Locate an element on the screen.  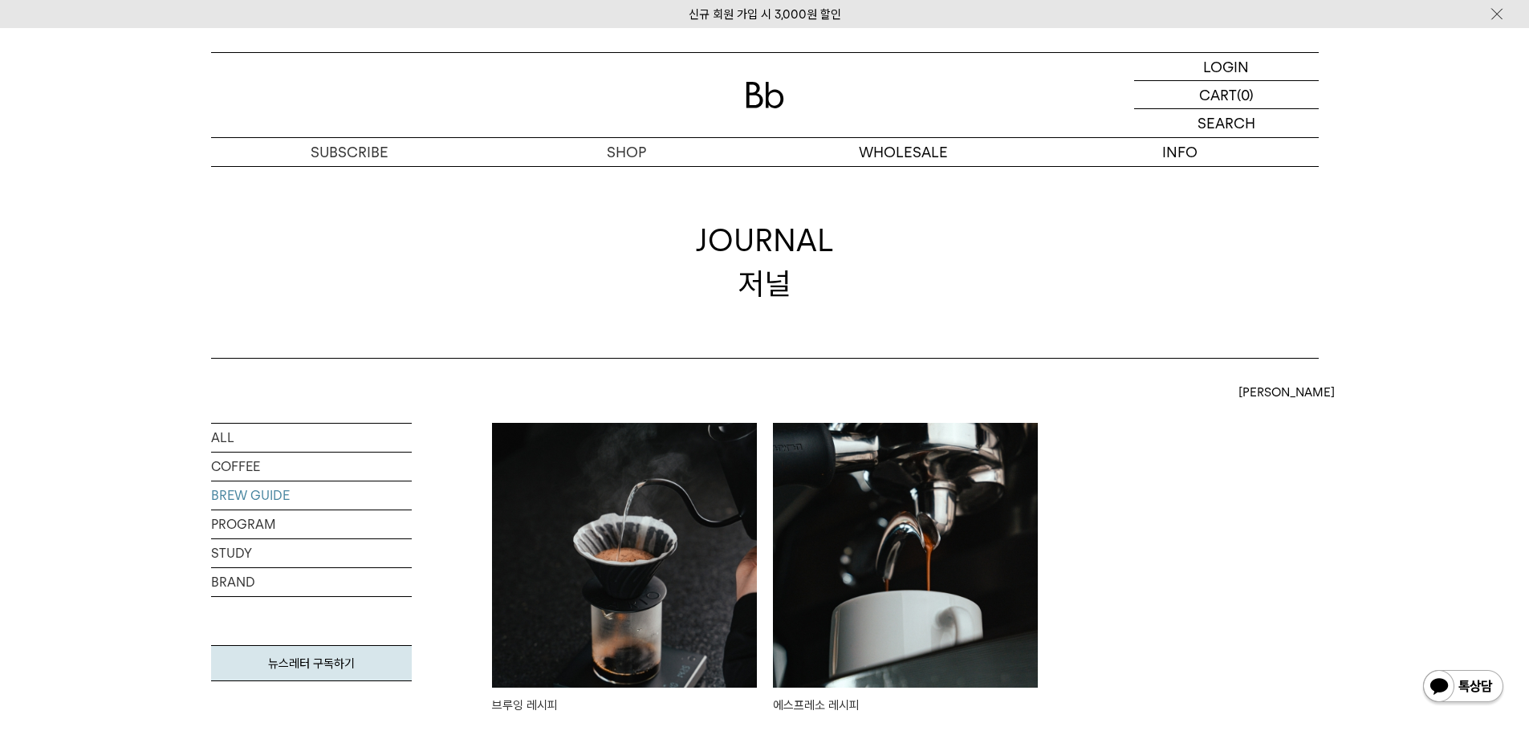
a: LOGIN is located at coordinates (1227, 67).